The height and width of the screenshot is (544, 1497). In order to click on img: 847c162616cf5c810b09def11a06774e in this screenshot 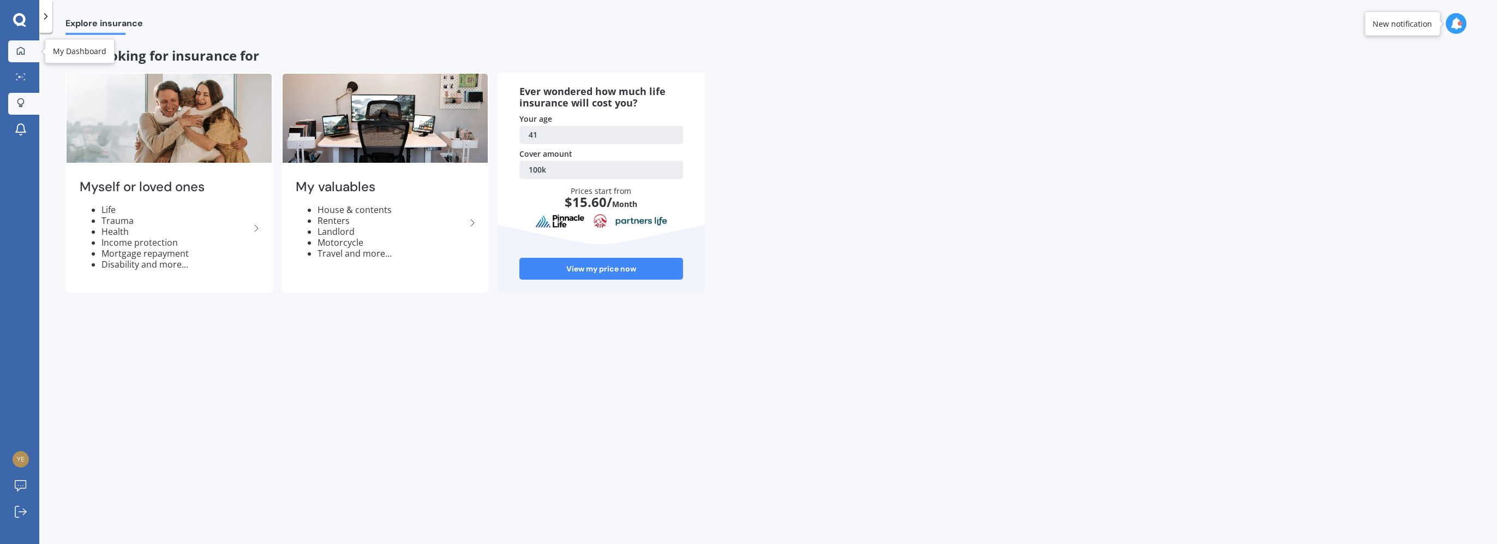, I will do `click(21, 459)`.